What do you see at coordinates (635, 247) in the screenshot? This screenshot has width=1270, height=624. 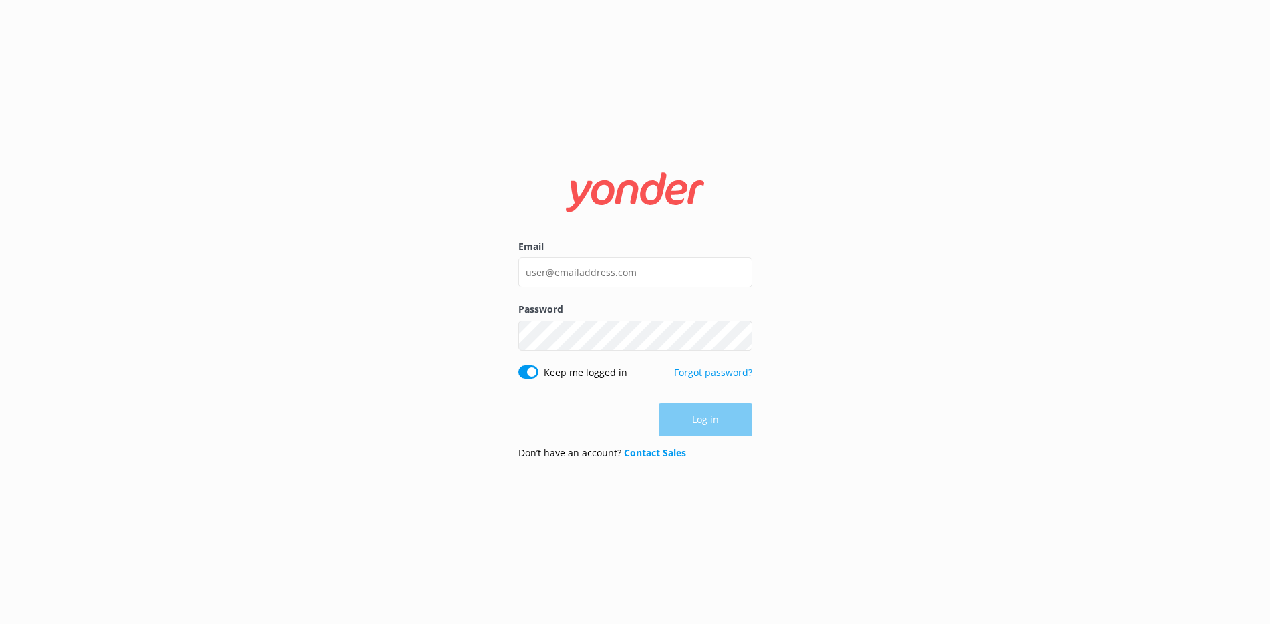 I see `label: Email` at bounding box center [635, 247].